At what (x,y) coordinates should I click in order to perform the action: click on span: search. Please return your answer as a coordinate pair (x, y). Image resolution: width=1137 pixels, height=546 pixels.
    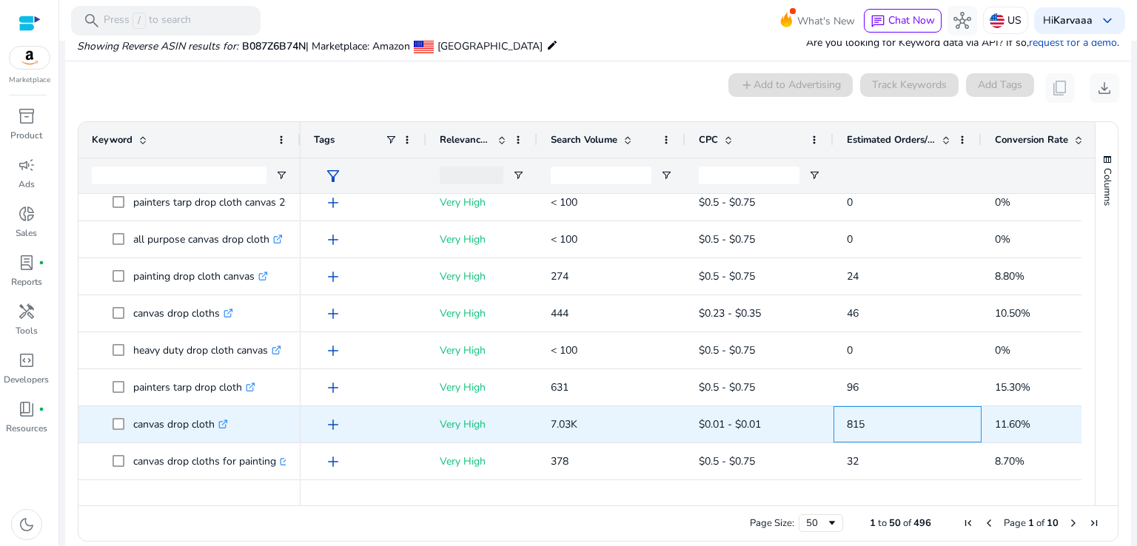
    Looking at the image, I should click on (92, 21).